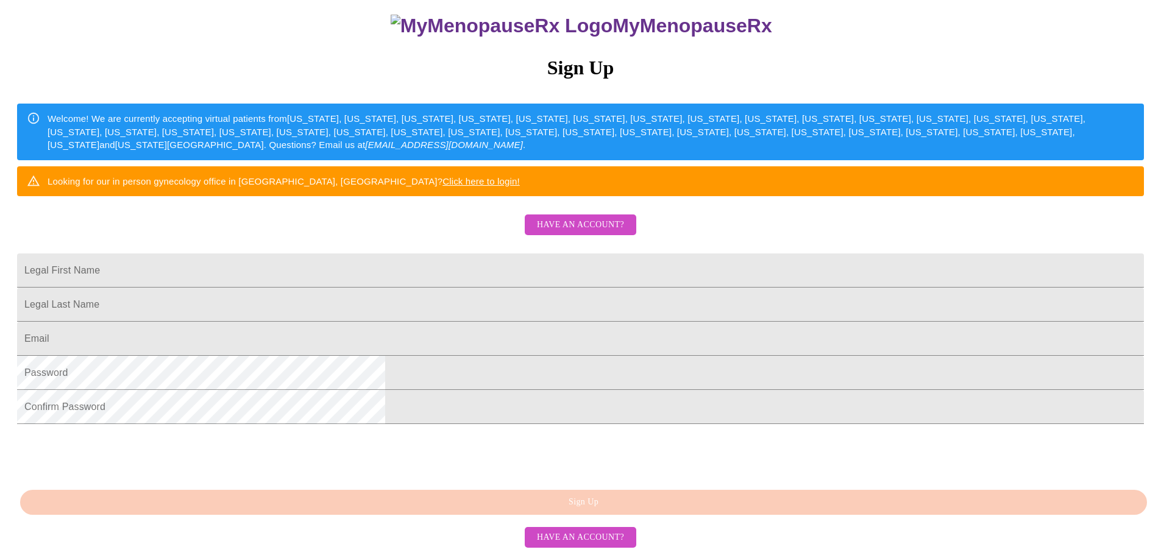  I want to click on a: Click here to login!, so click(481, 181).